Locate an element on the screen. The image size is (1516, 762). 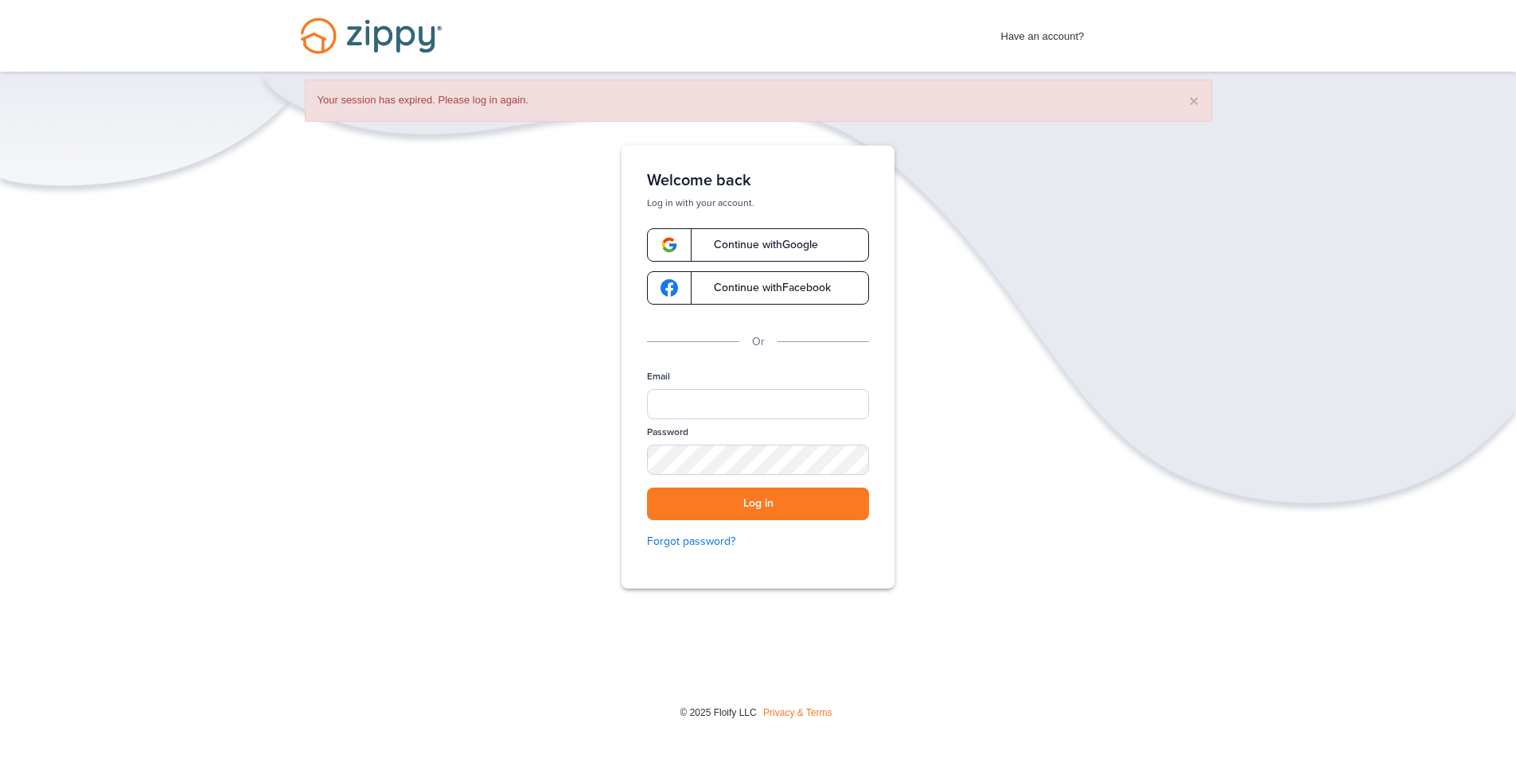
span: Have an account? is located at coordinates (1043, 33).